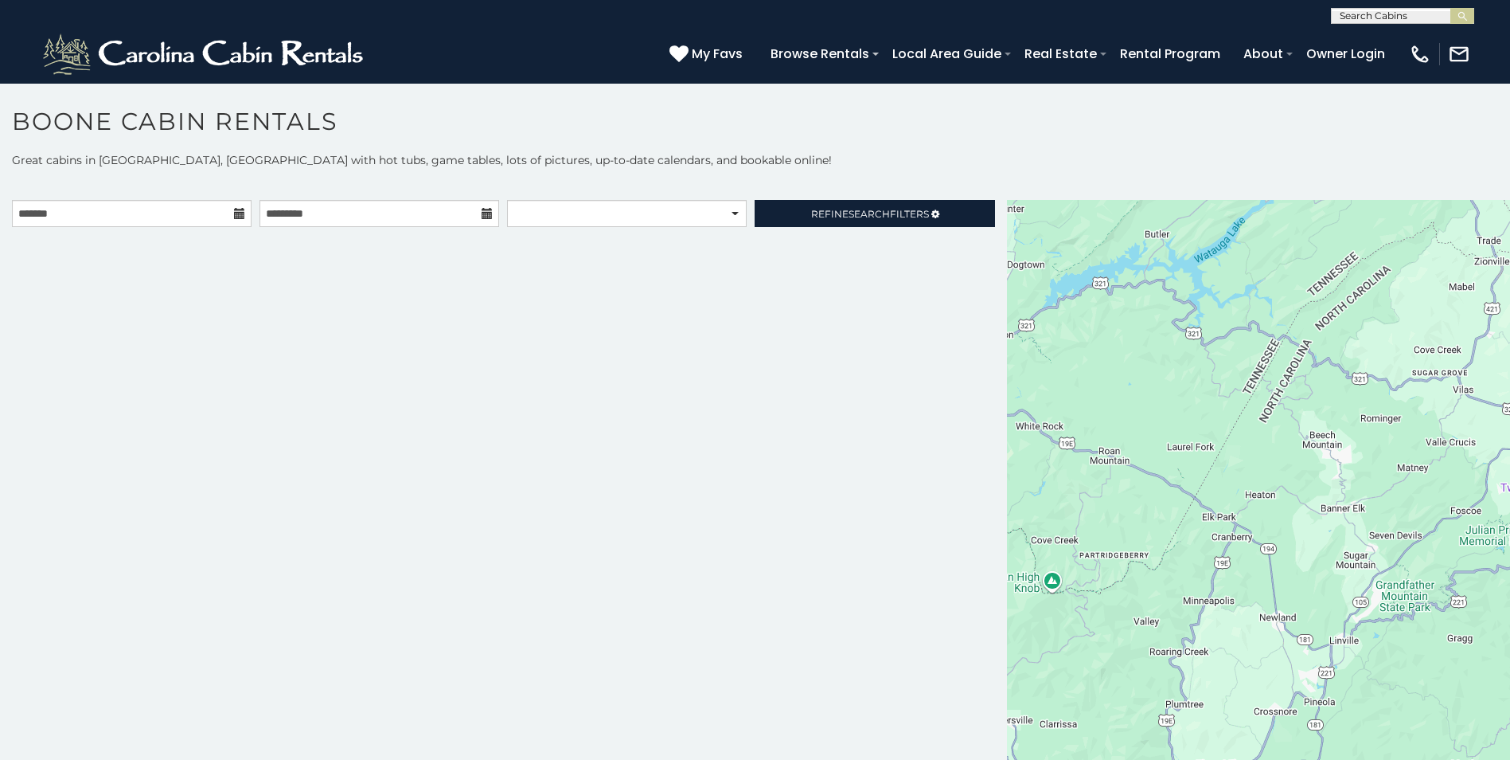 The height and width of the screenshot is (760, 1510). Describe the element at coordinates (820, 53) in the screenshot. I see `a: Browse Rentals` at that location.